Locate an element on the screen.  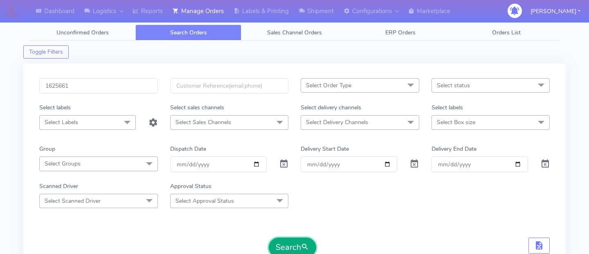
span: Select Box size is located at coordinates (456, 122).